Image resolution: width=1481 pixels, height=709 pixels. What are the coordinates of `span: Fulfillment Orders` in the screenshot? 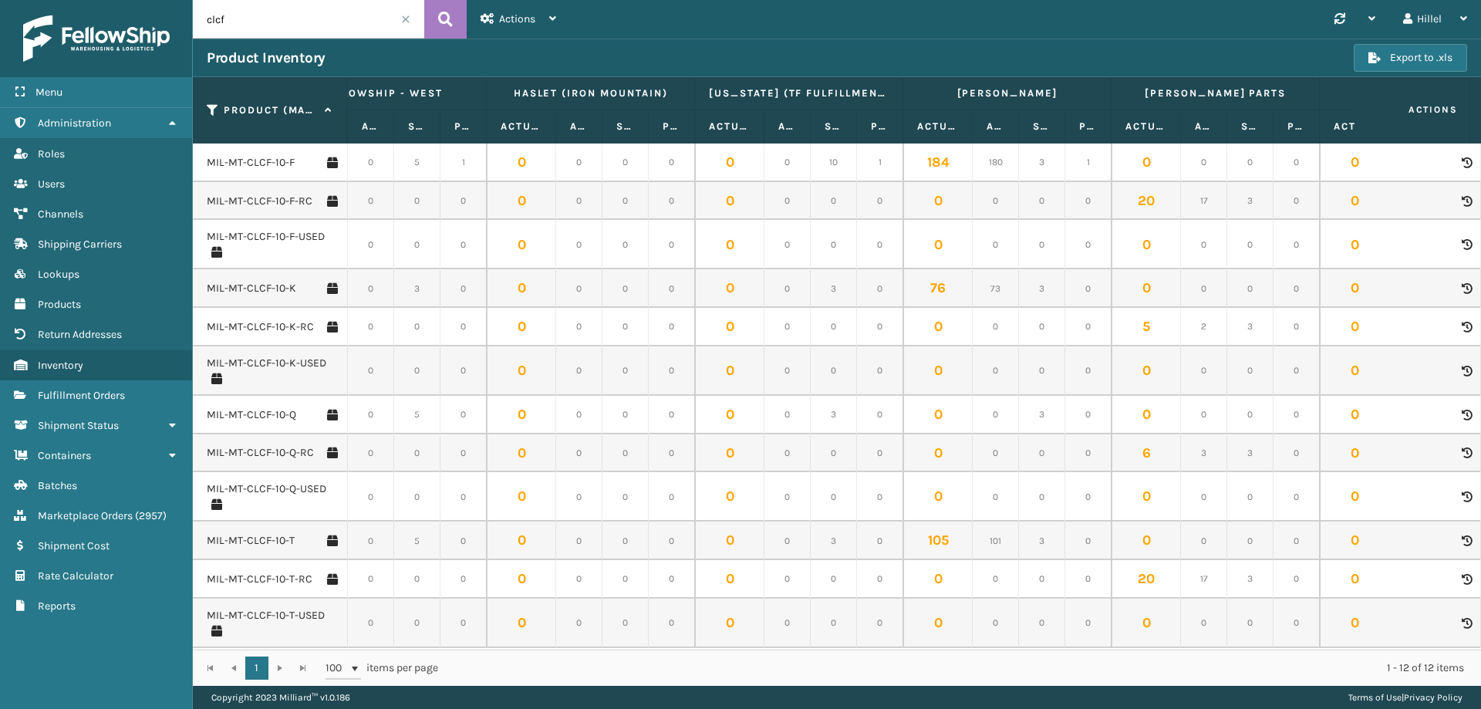 It's located at (81, 395).